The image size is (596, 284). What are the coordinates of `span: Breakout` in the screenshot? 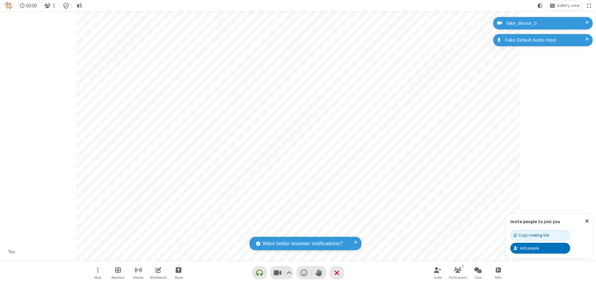 It's located at (118, 278).